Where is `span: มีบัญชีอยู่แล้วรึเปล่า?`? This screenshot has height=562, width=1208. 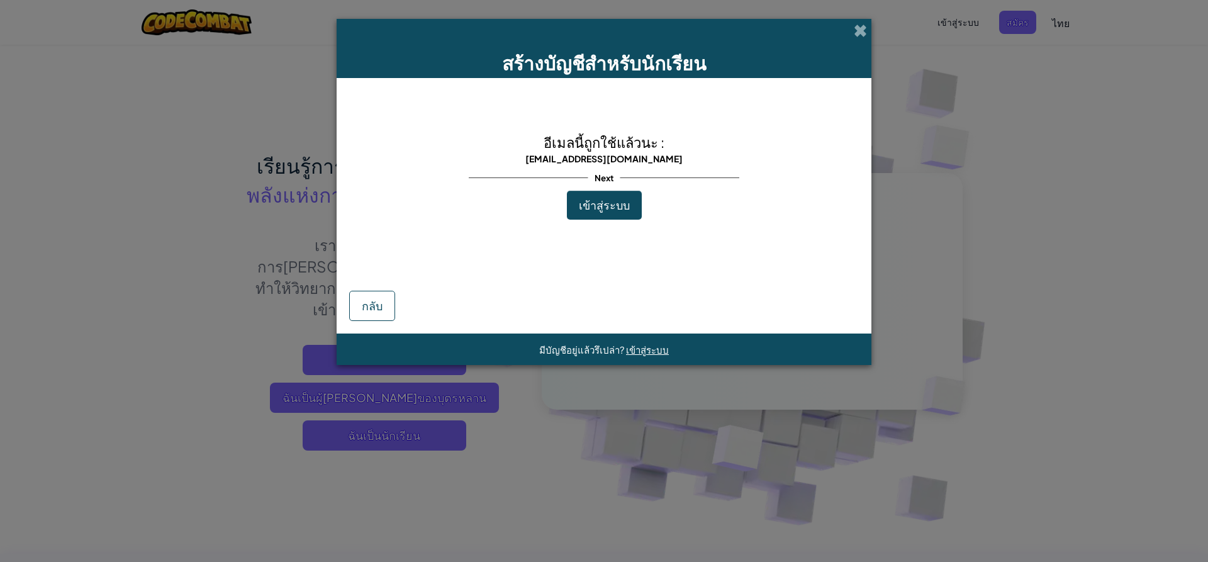 span: มีบัญชีอยู่แล้วรึเปล่า? is located at coordinates (583, 349).